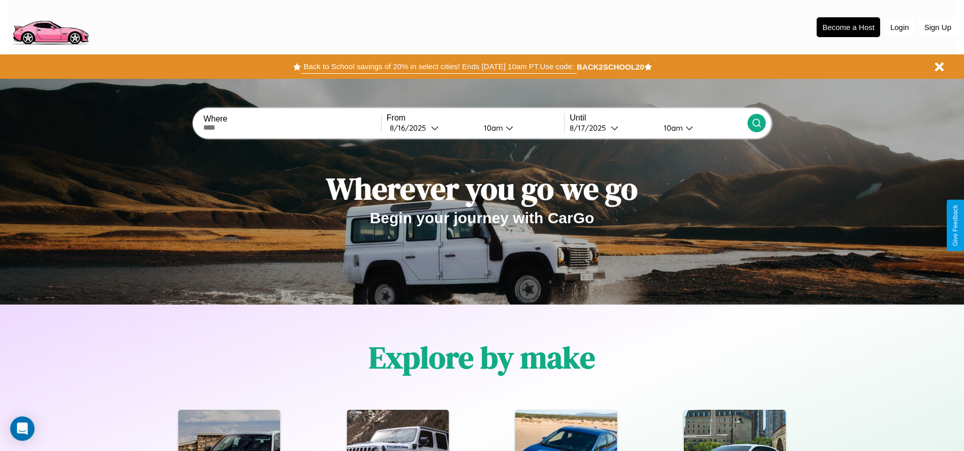 This screenshot has height=451, width=964. I want to click on button: Become a Host, so click(848, 27).